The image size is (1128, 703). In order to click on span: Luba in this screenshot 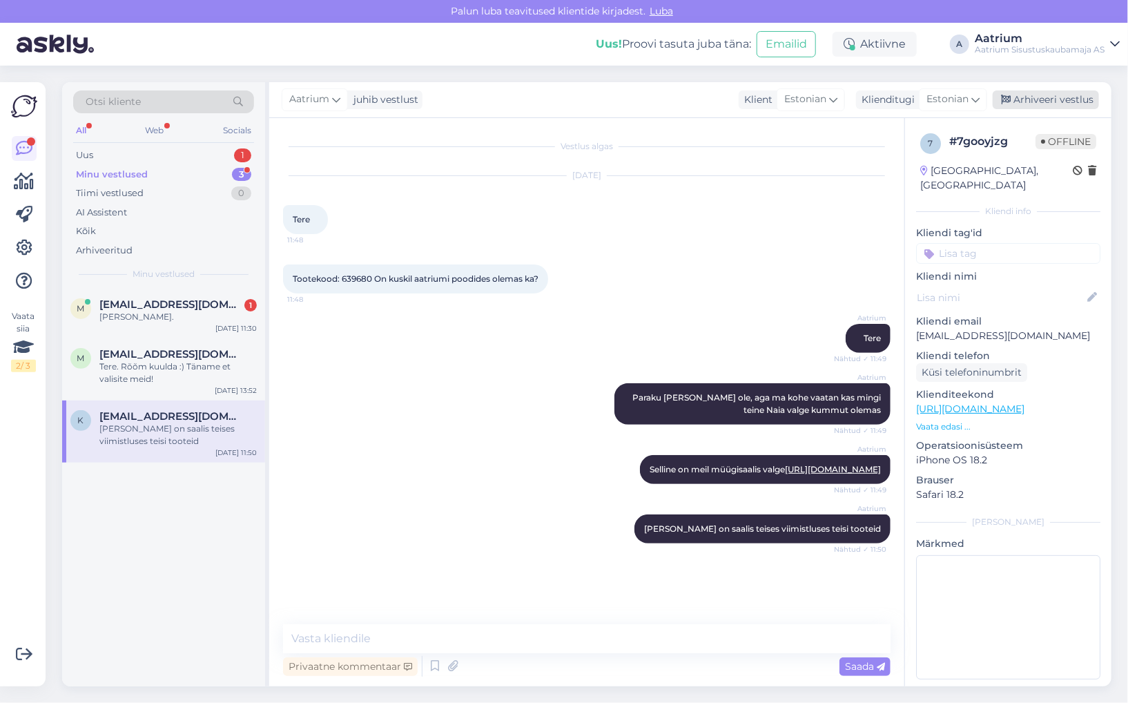, I will do `click(661, 11)`.